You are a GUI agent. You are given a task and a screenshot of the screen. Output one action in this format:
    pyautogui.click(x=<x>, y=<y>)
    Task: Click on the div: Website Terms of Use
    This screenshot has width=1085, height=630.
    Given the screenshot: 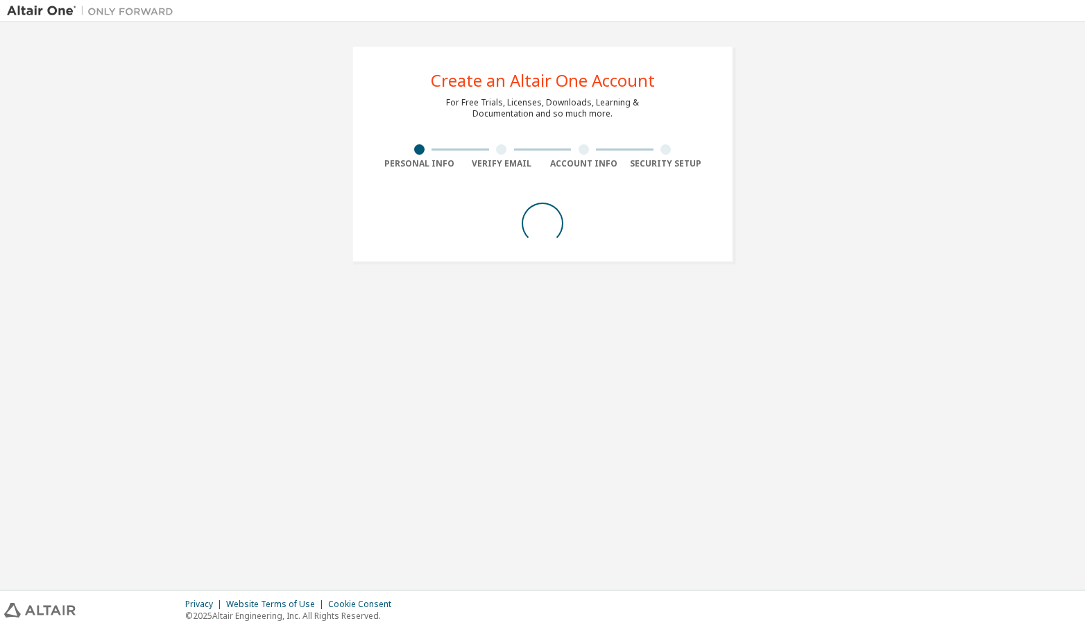 What is the action you would take?
    pyautogui.click(x=277, y=604)
    